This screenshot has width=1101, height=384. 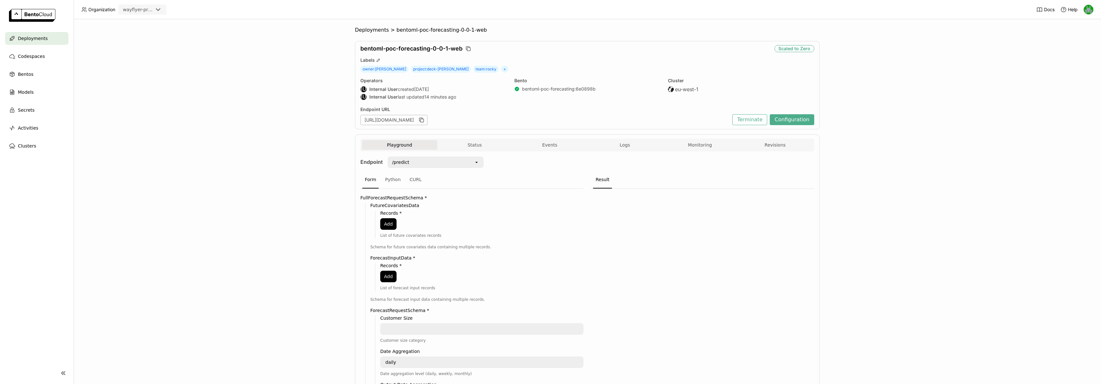 What do you see at coordinates (482, 288) in the screenshot?
I see `div: List of forecast input records` at bounding box center [482, 288].